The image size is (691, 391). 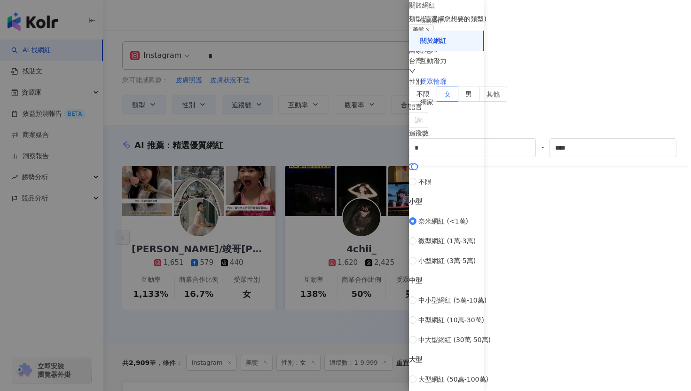 What do you see at coordinates (550, 201) in the screenshot?
I see `div: 小型` at bounding box center [550, 201].